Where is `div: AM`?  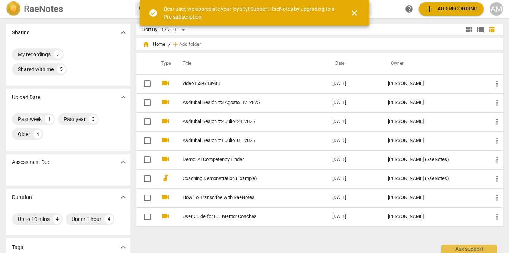
div: AM is located at coordinates (496, 9).